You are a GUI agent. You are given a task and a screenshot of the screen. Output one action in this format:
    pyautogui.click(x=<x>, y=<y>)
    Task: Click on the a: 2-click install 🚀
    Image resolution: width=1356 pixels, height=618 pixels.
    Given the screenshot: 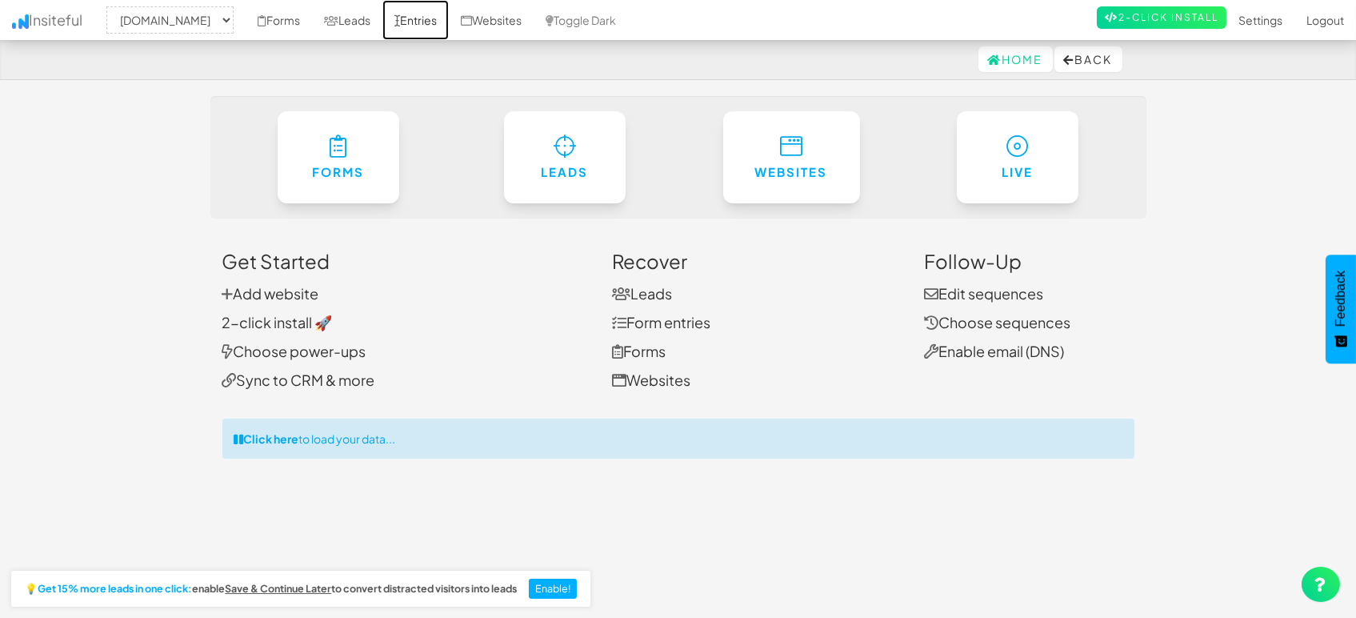 What is the action you would take?
    pyautogui.click(x=278, y=322)
    